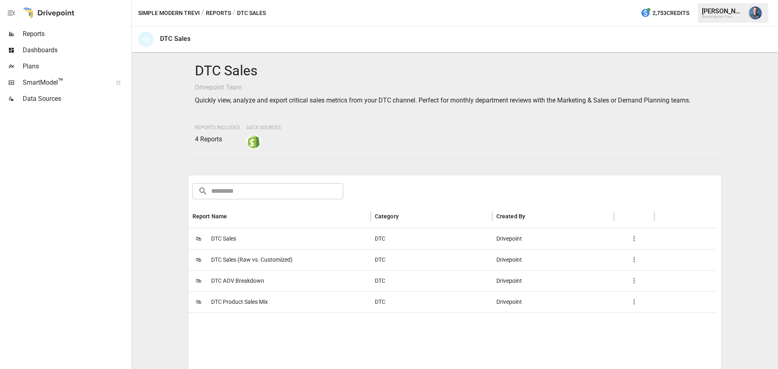 This screenshot has width=778, height=369. What do you see at coordinates (756, 13) in the screenshot?
I see `img: Mike Beckham` at bounding box center [756, 13].